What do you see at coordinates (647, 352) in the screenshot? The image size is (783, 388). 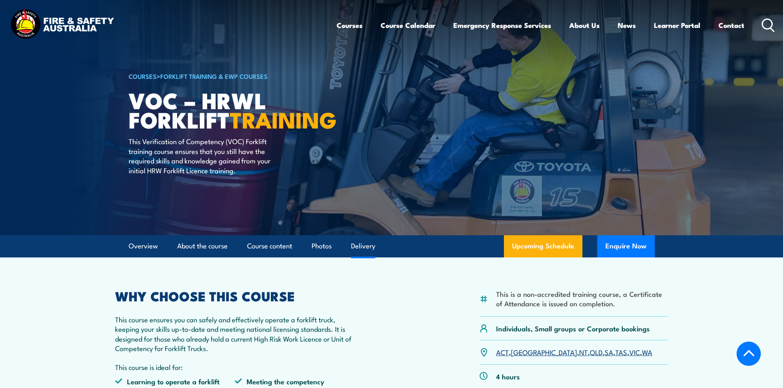 I see `a: WA` at bounding box center [647, 352].